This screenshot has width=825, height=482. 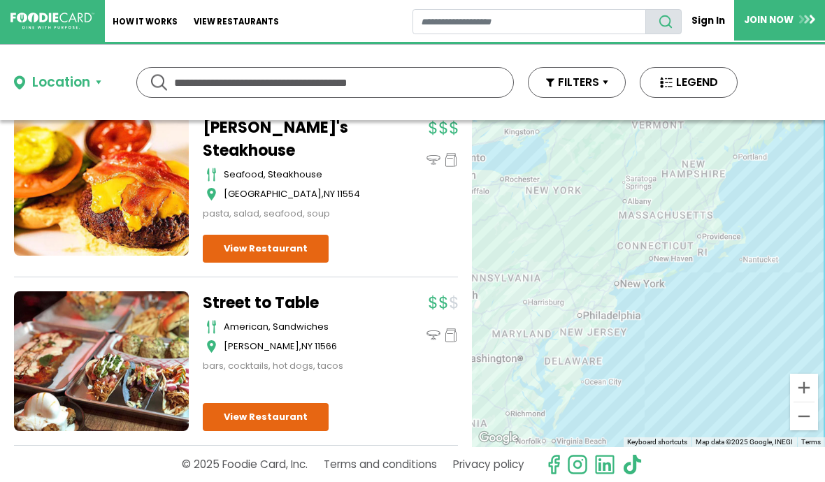 I want to click on p: © 2025 Foodie Card, Inc., so click(x=245, y=464).